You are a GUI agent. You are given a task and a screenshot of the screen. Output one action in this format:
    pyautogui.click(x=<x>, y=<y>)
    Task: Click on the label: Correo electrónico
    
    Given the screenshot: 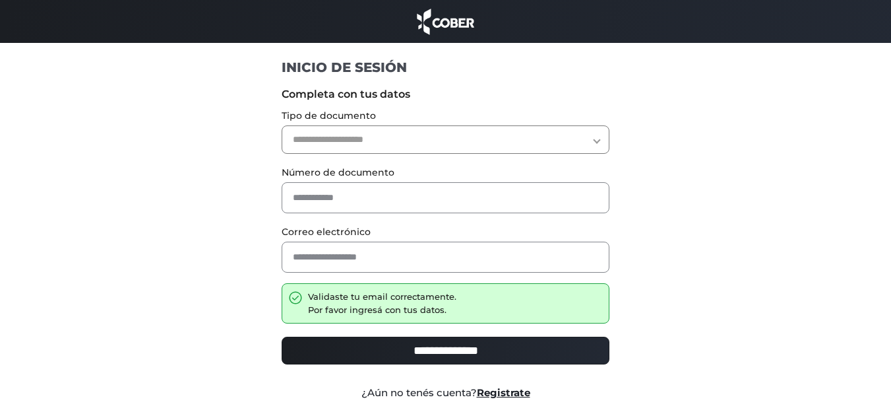 What is the action you would take?
    pyautogui.click(x=445, y=232)
    